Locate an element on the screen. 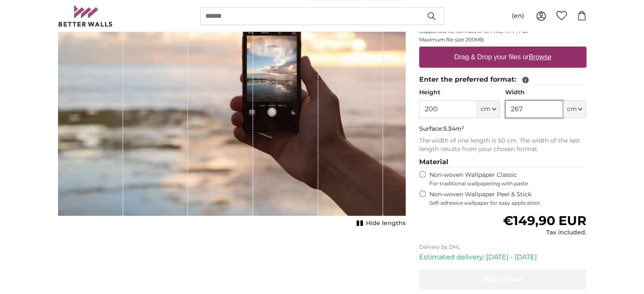  p: The width of one length is 50 cm. The width of the last length results from your chosen format. is located at coordinates (503, 145).